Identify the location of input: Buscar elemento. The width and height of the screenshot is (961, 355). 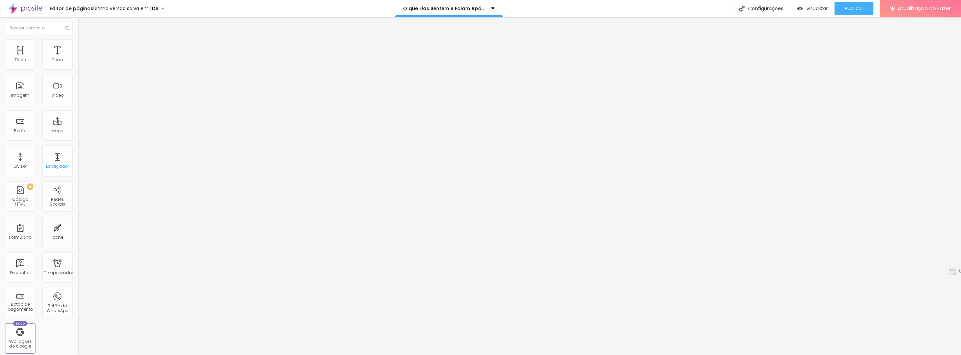
(39, 28).